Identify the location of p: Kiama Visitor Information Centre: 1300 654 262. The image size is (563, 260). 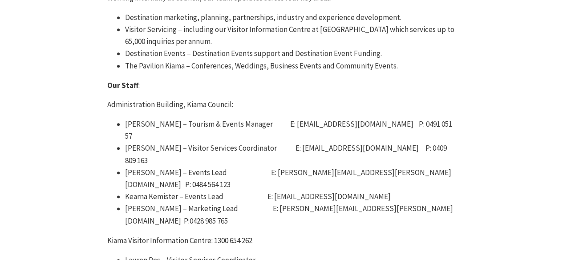
(282, 241).